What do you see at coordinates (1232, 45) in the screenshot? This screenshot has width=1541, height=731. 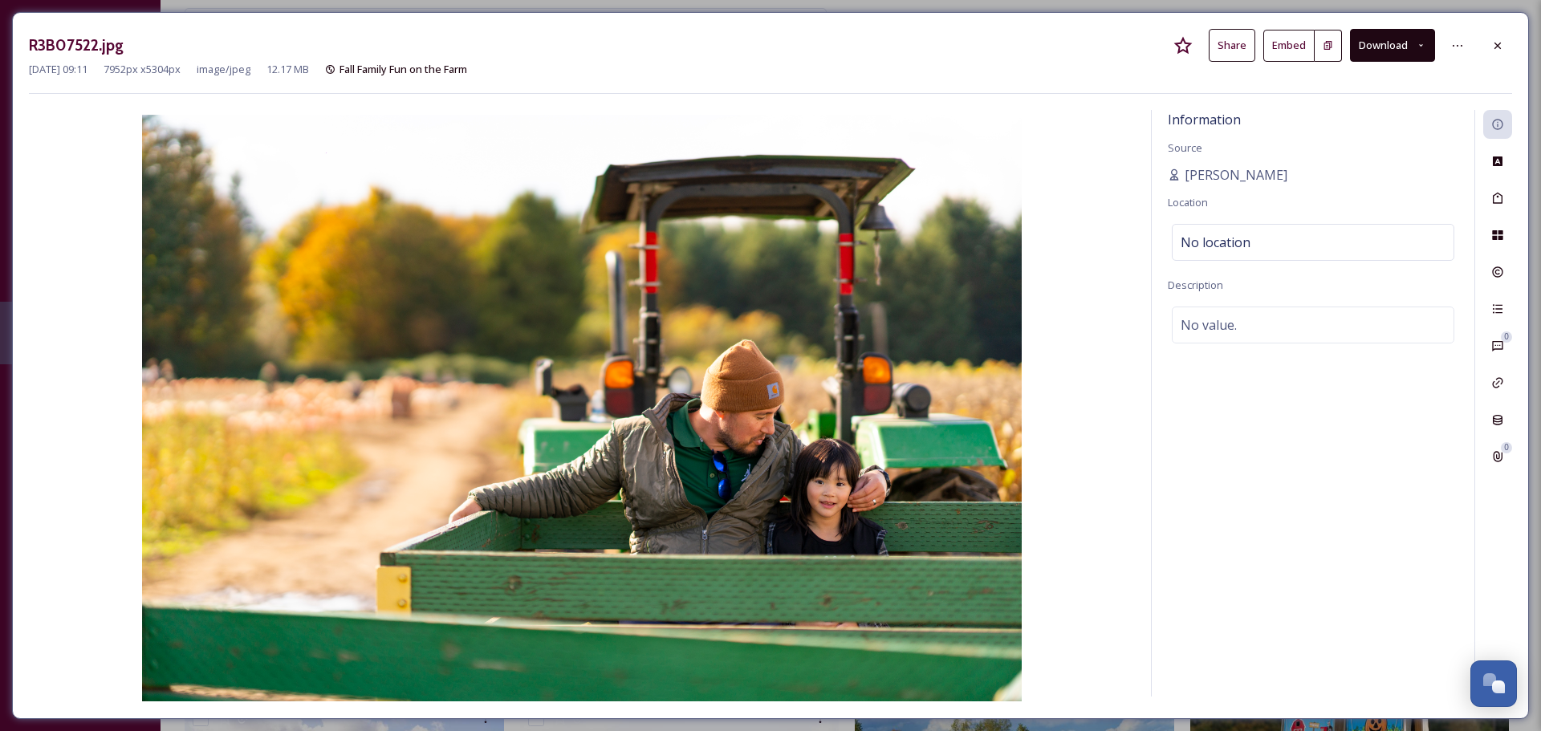 I see `button: Share` at bounding box center [1232, 45].